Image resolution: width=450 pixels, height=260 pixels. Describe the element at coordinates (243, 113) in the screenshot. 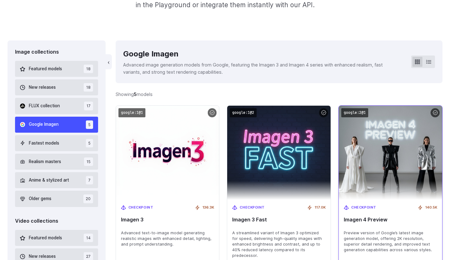

I see `code: google:1@2` at that location.